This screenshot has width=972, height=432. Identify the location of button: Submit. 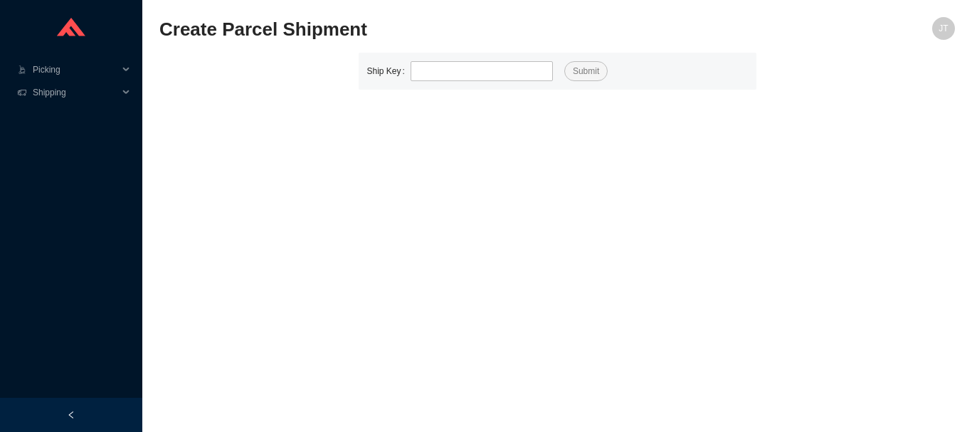
(586, 71).